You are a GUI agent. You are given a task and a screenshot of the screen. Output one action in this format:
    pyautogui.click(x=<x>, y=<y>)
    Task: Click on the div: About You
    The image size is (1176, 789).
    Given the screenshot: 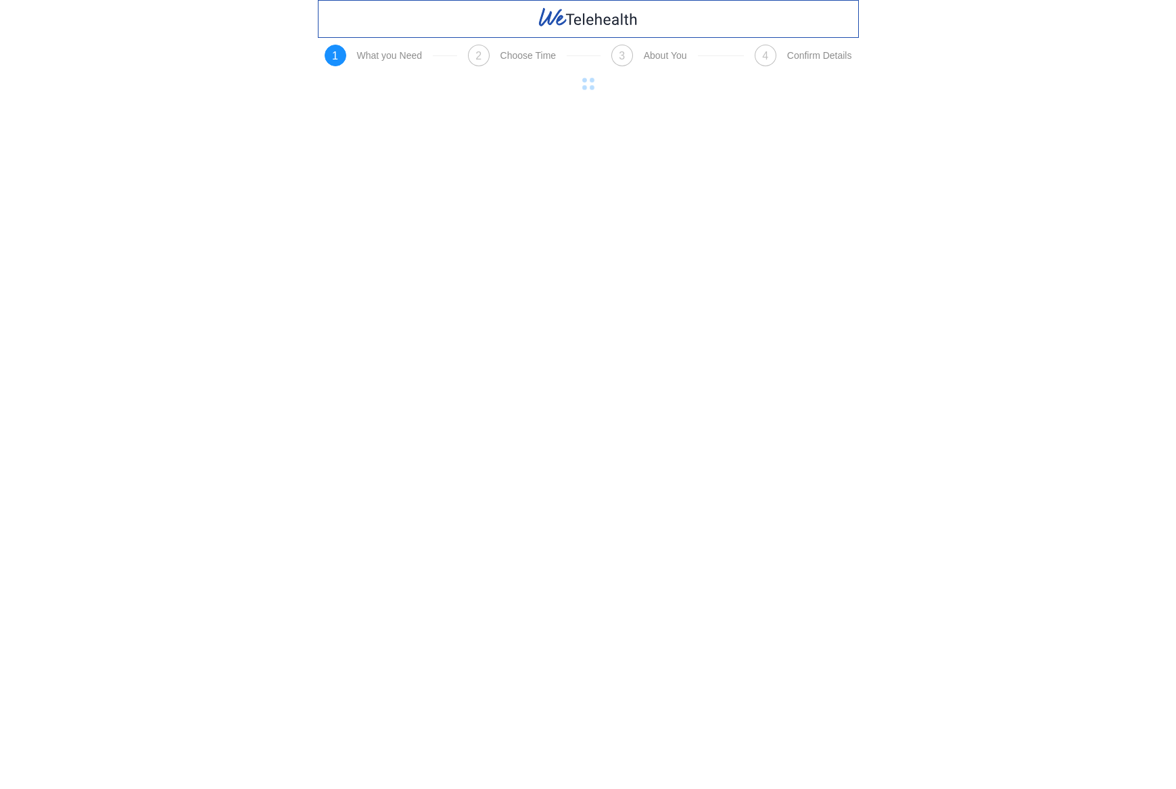 What is the action you would take?
    pyautogui.click(x=666, y=55)
    